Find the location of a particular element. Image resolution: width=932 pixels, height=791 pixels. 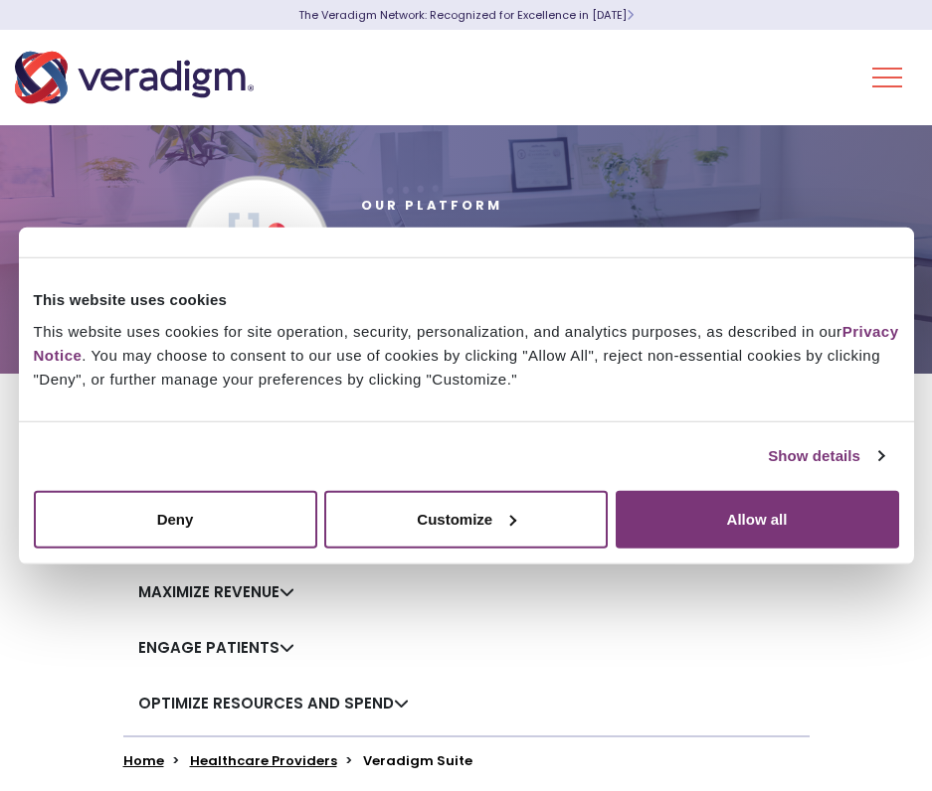

button: Customize is located at coordinates (465, 519).